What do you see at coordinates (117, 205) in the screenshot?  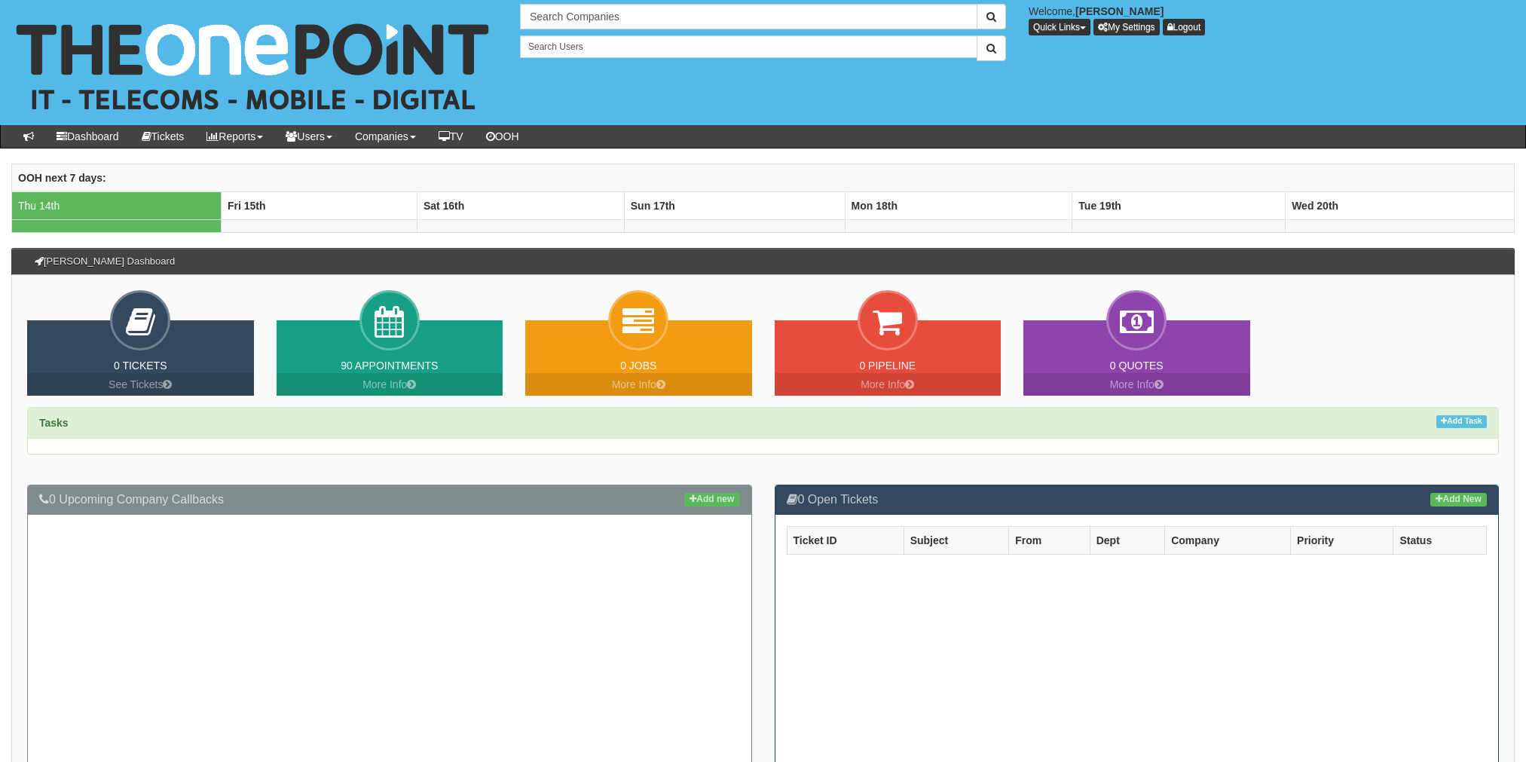 I see `td: Thu 14th` at bounding box center [117, 205].